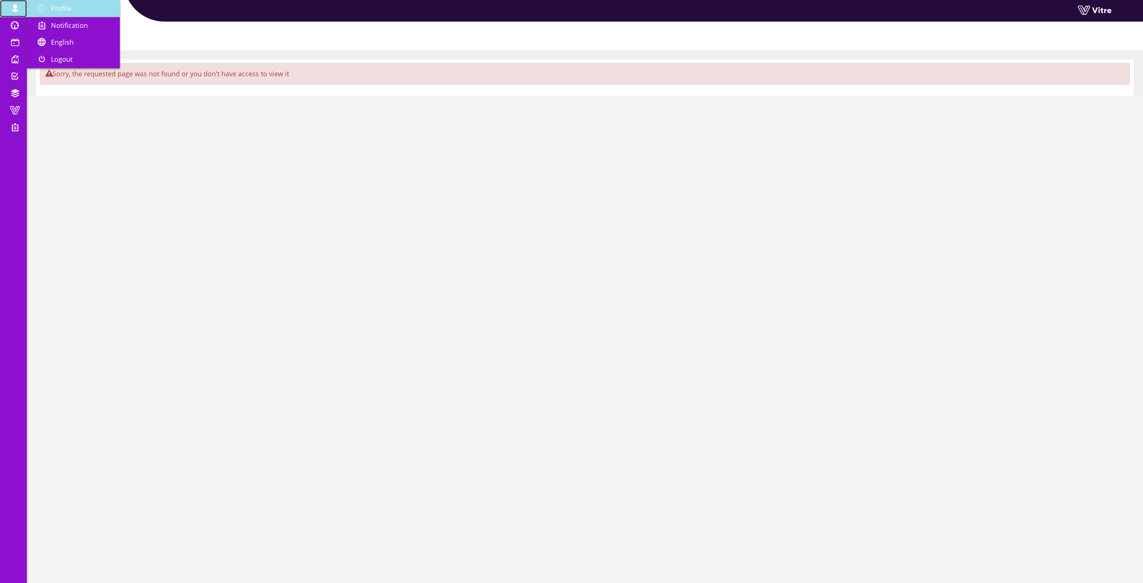 The width and height of the screenshot is (1143, 583). What do you see at coordinates (69, 25) in the screenshot?
I see `span: Notification` at bounding box center [69, 25].